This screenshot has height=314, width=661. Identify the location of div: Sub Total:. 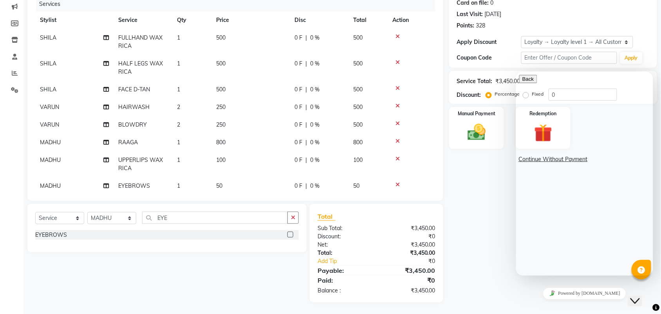
(344, 228).